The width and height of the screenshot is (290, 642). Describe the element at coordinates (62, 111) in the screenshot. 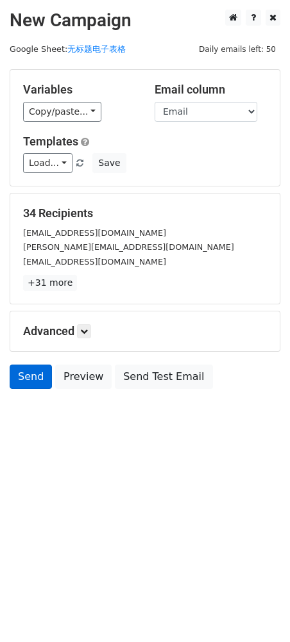

I see `a: Copy/paste...` at that location.